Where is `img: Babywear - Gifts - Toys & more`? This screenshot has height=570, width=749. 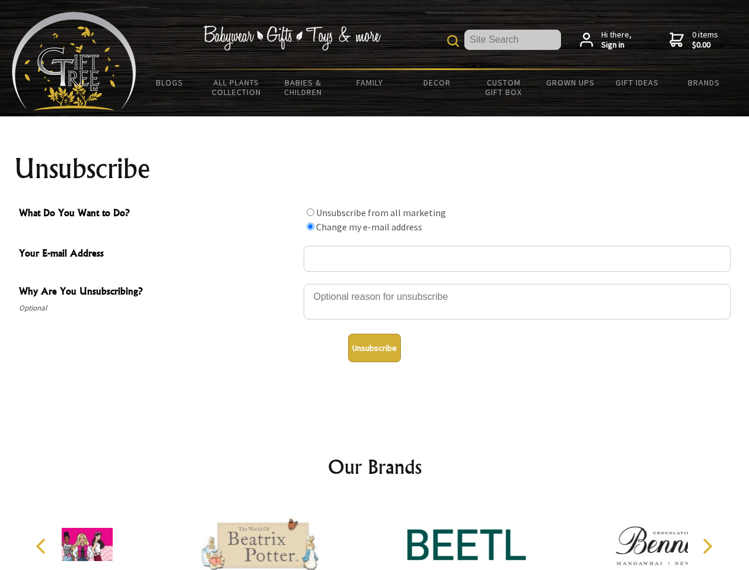
img: Babywear - Gifts - Toys & more is located at coordinates (292, 38).